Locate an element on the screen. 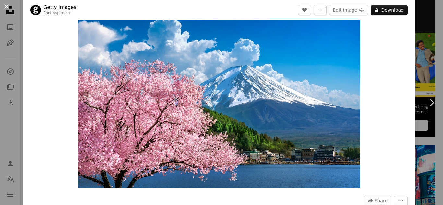 This screenshot has width=443, height=205. img: Go to Getty Images's profile is located at coordinates (36, 10).